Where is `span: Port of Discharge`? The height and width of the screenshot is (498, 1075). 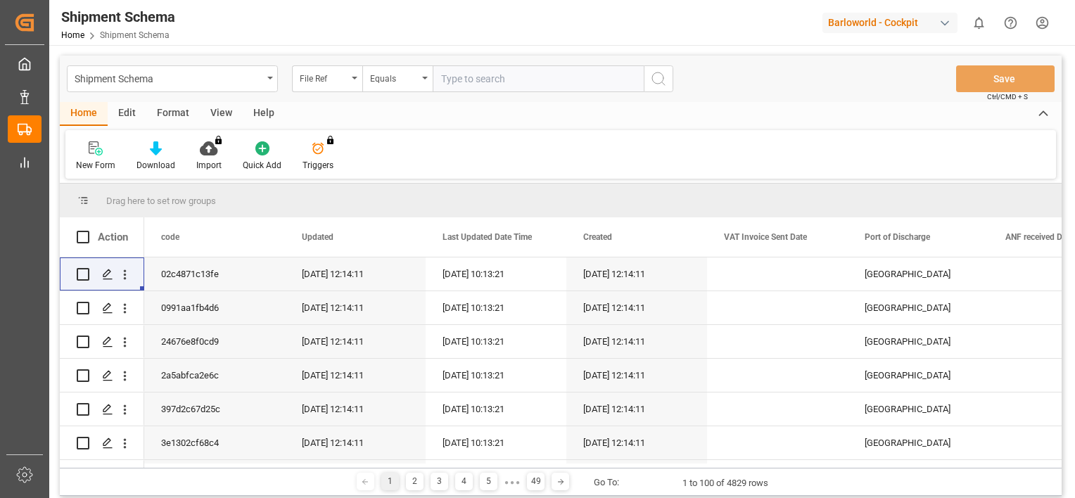 span: Port of Discharge is located at coordinates (897, 237).